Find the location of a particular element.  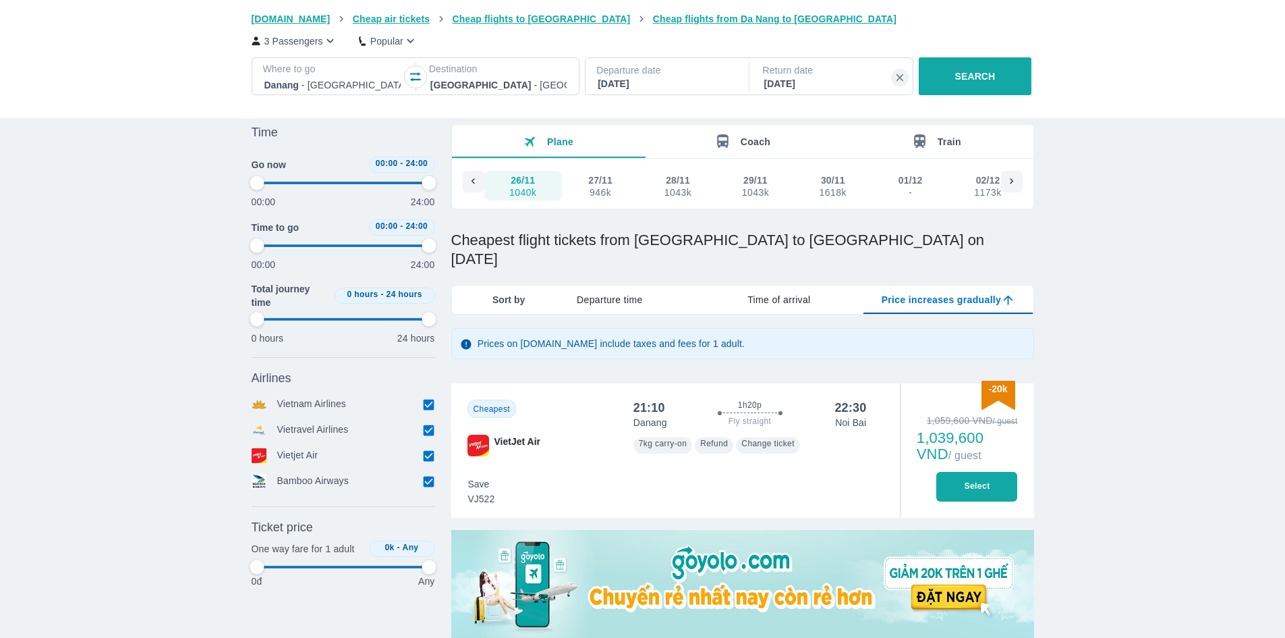

font: Departure date is located at coordinates (629, 70).